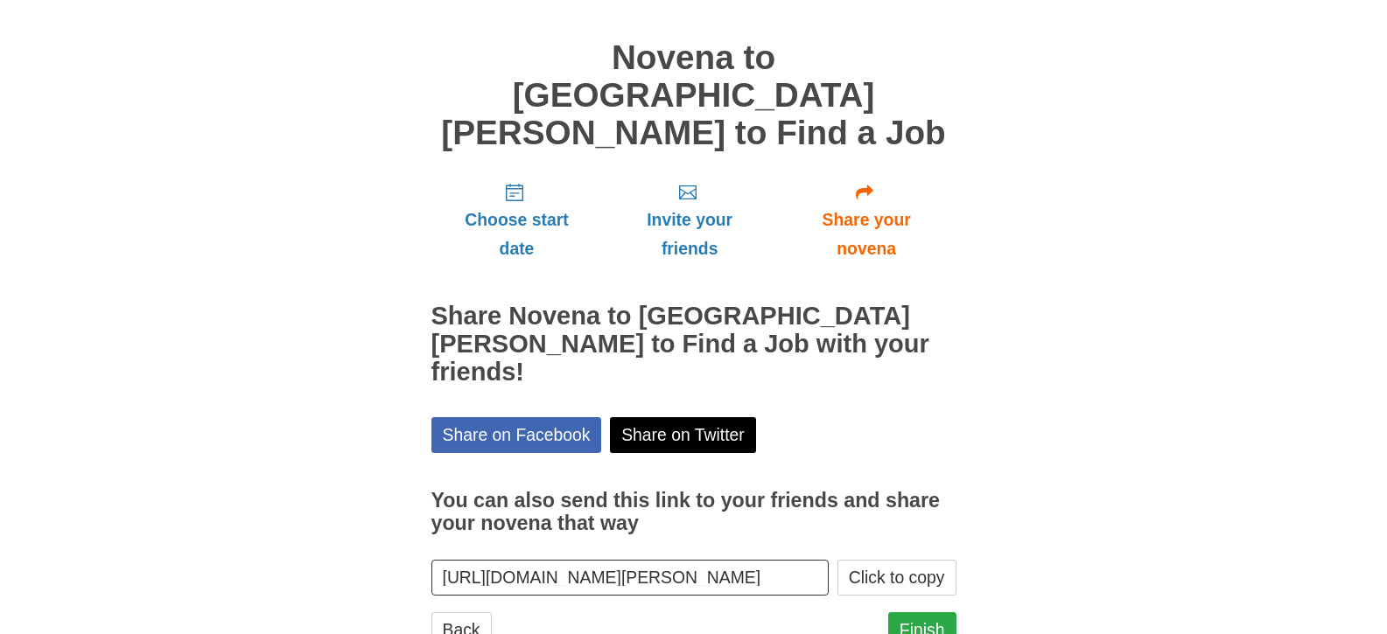 The width and height of the screenshot is (1387, 634). What do you see at coordinates (689, 221) in the screenshot?
I see `a: Invite your friends` at bounding box center [689, 221].